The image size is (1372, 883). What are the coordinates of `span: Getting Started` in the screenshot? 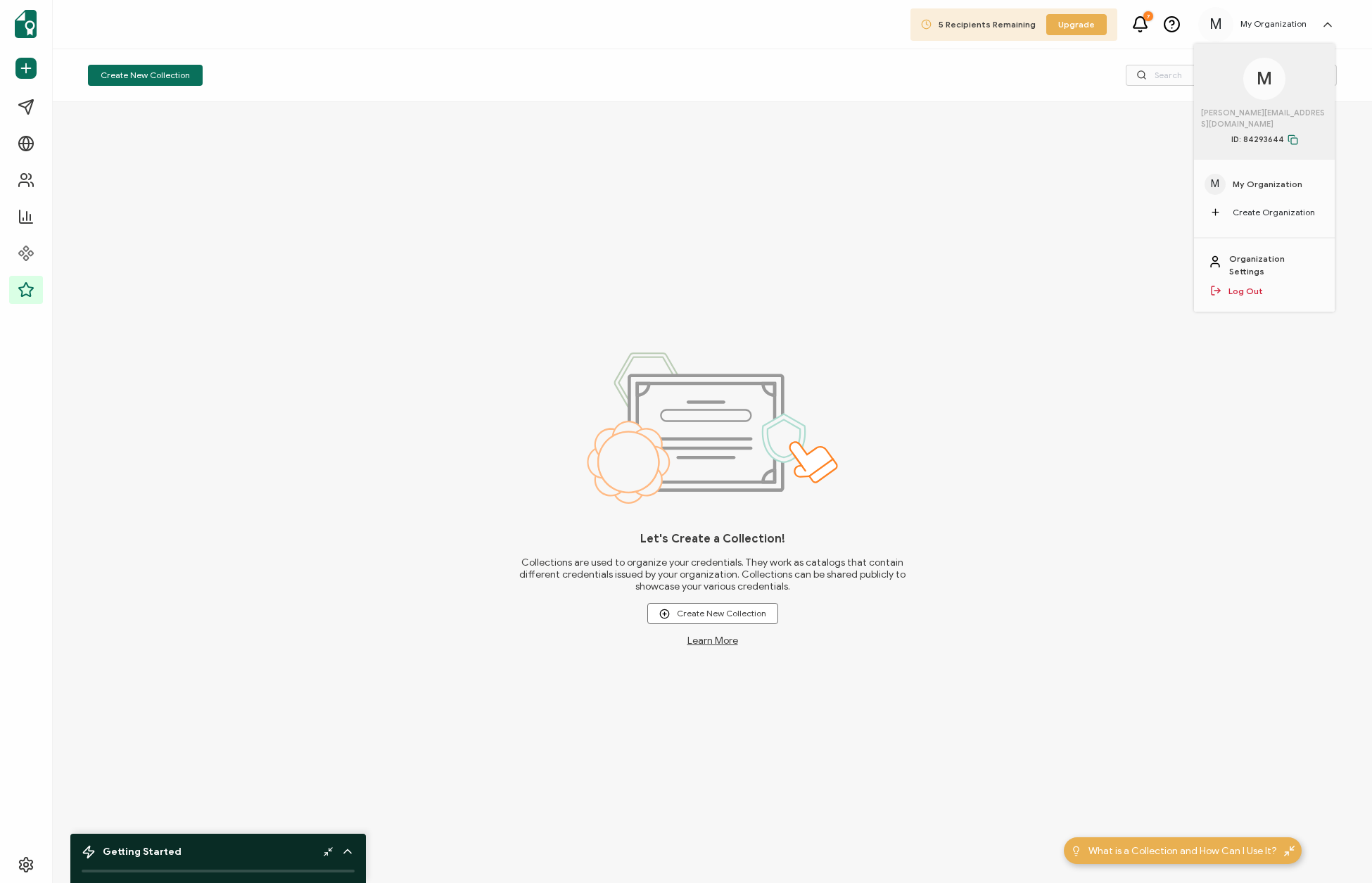 It's located at (142, 852).